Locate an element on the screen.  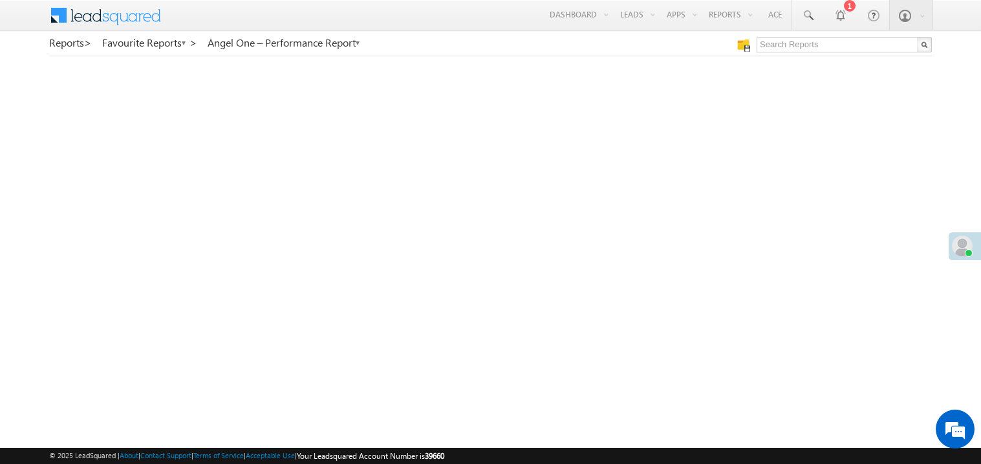
span: Your Leadsquared Account Number is is located at coordinates (371, 455).